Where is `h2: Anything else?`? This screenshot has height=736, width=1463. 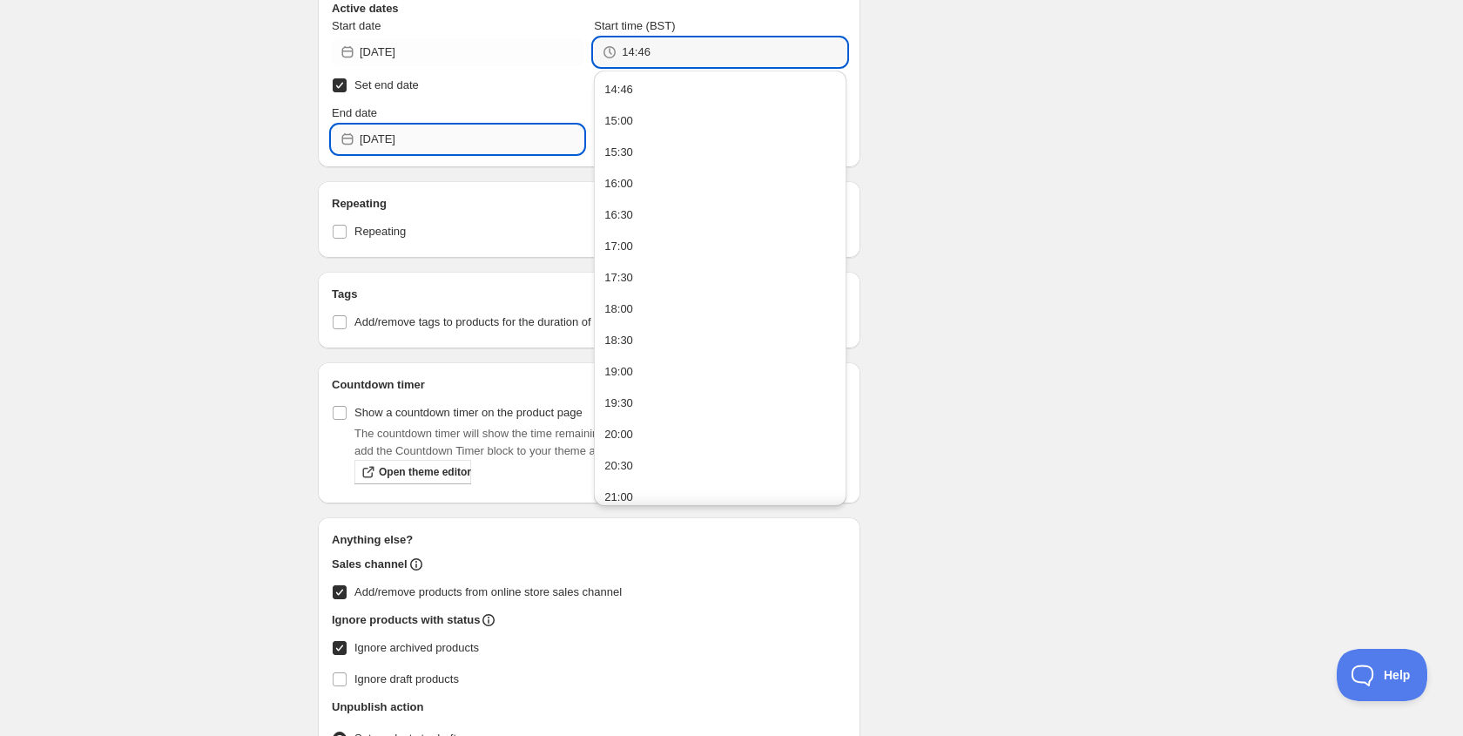 h2: Anything else? is located at coordinates (589, 540).